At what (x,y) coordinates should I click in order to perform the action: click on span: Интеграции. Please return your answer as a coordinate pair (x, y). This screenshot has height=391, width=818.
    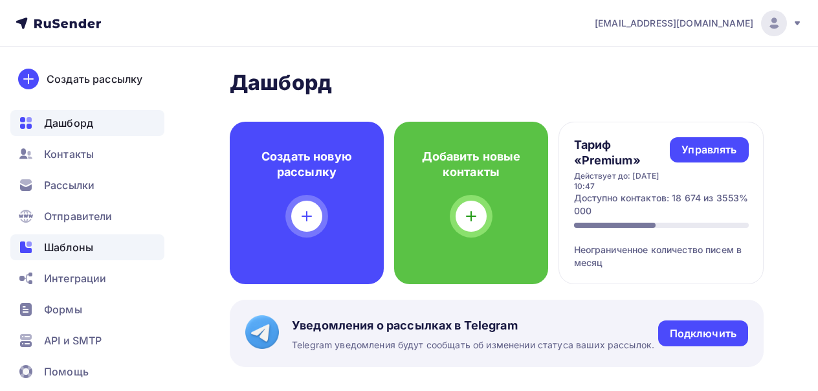
    Looking at the image, I should click on (75, 278).